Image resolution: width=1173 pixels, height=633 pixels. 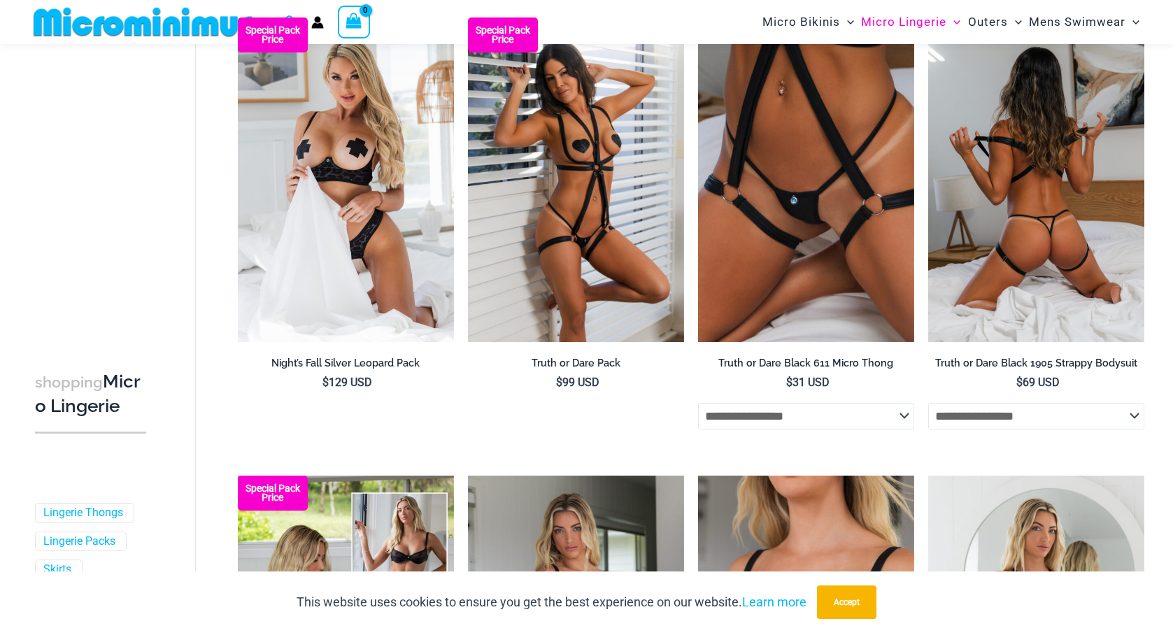 I want to click on bdi: 31 USD, so click(x=808, y=382).